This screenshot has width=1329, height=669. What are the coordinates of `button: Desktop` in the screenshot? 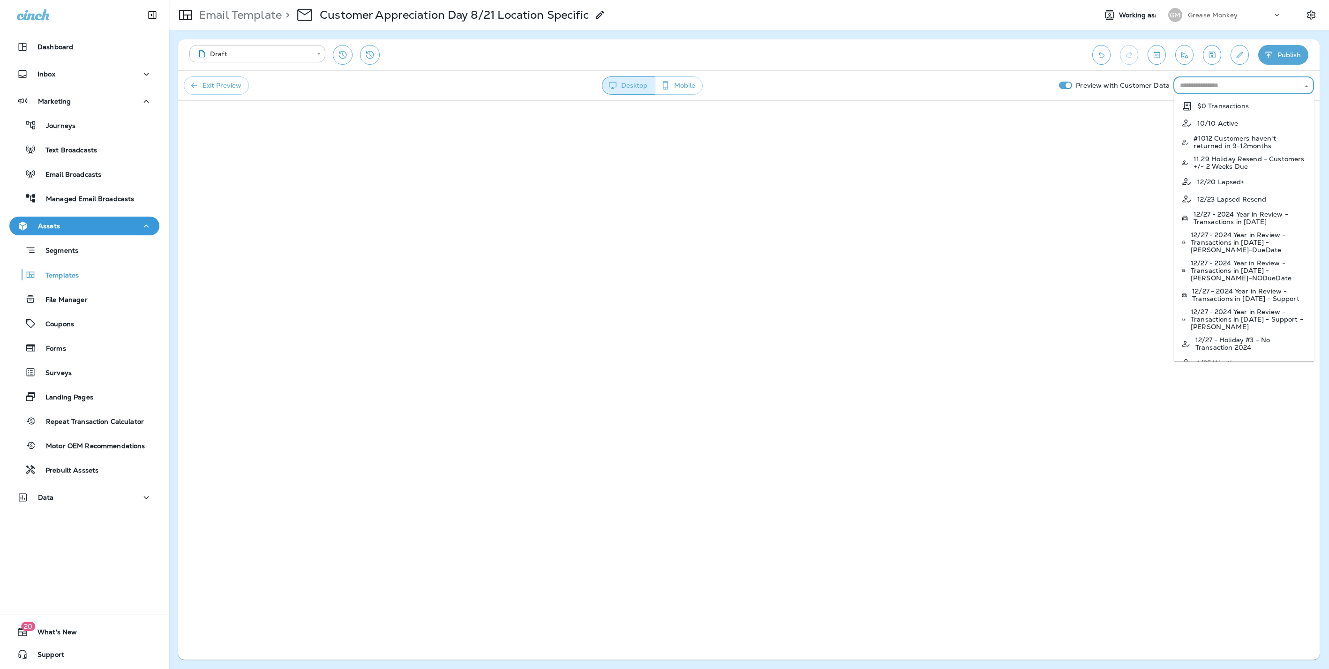 It's located at (629, 85).